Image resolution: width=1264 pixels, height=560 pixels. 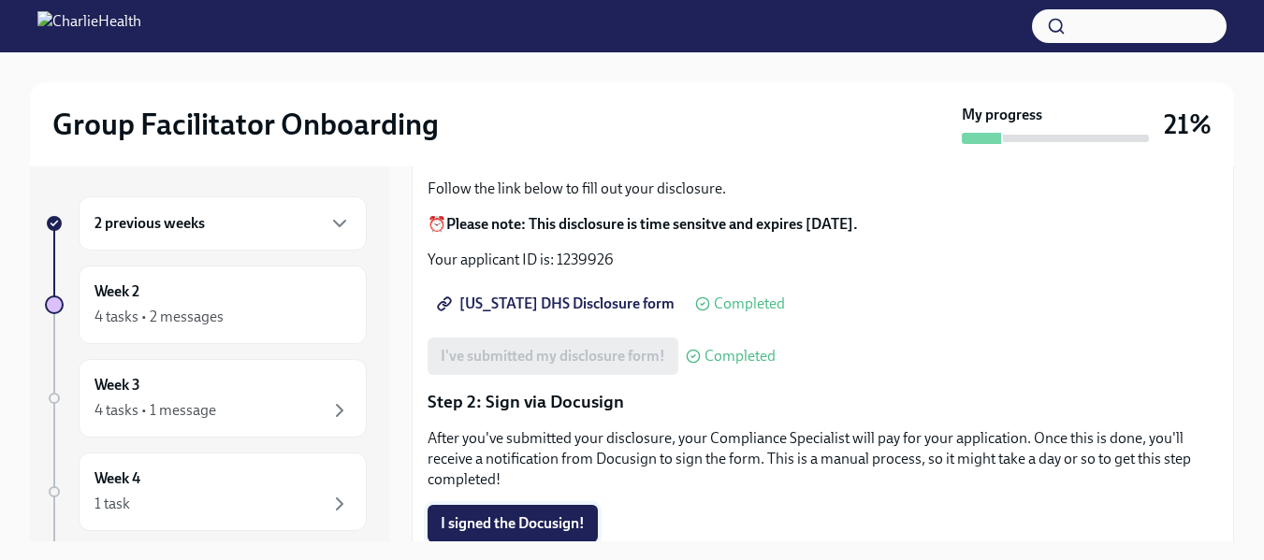 What do you see at coordinates (117, 385) in the screenshot?
I see `h6: Week 3` at bounding box center [117, 385].